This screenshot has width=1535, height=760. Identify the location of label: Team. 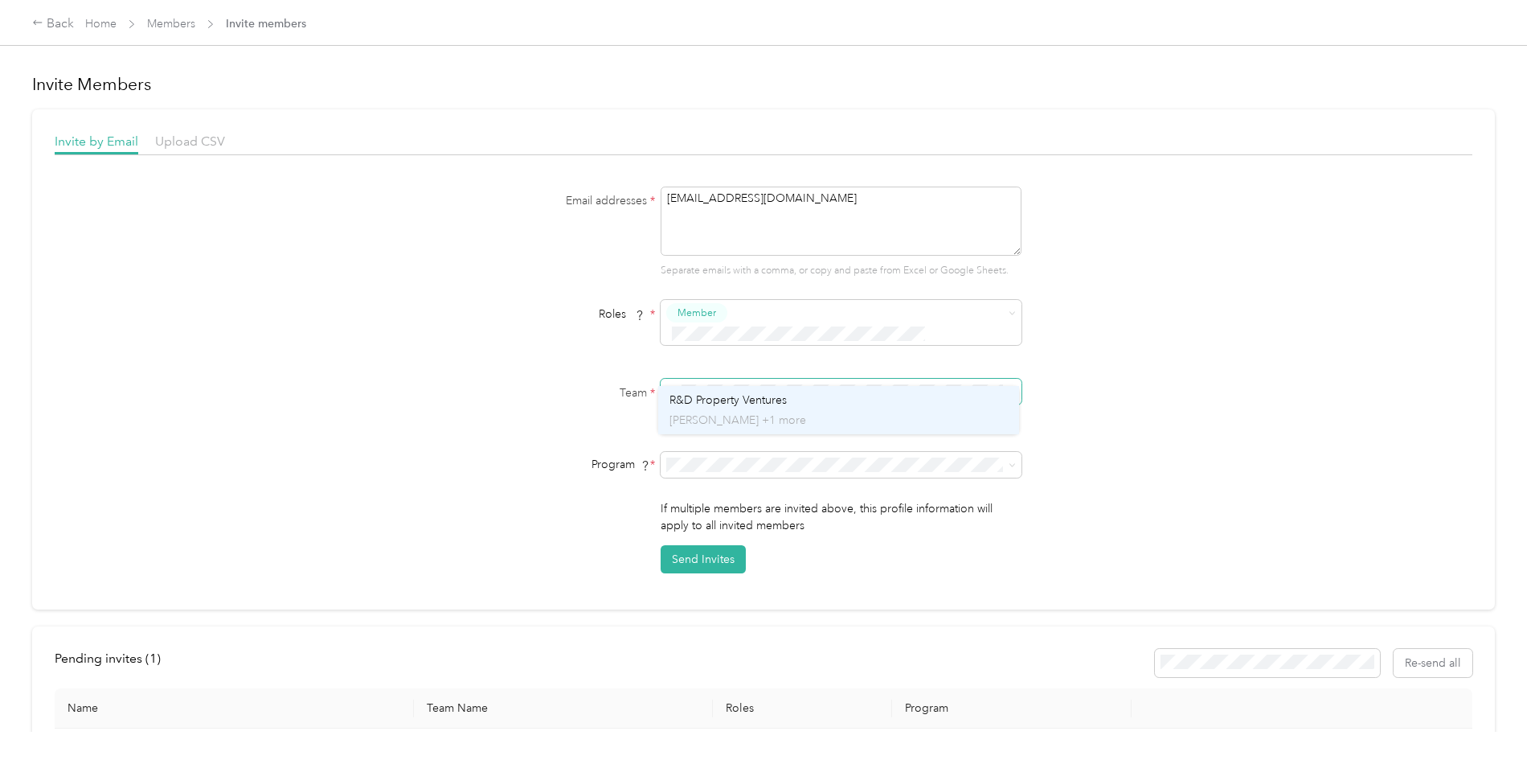
(555, 392).